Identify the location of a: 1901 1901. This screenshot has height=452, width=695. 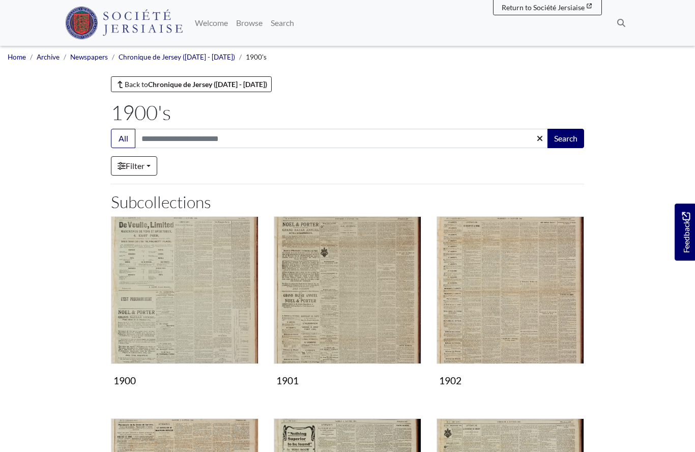
(348, 303).